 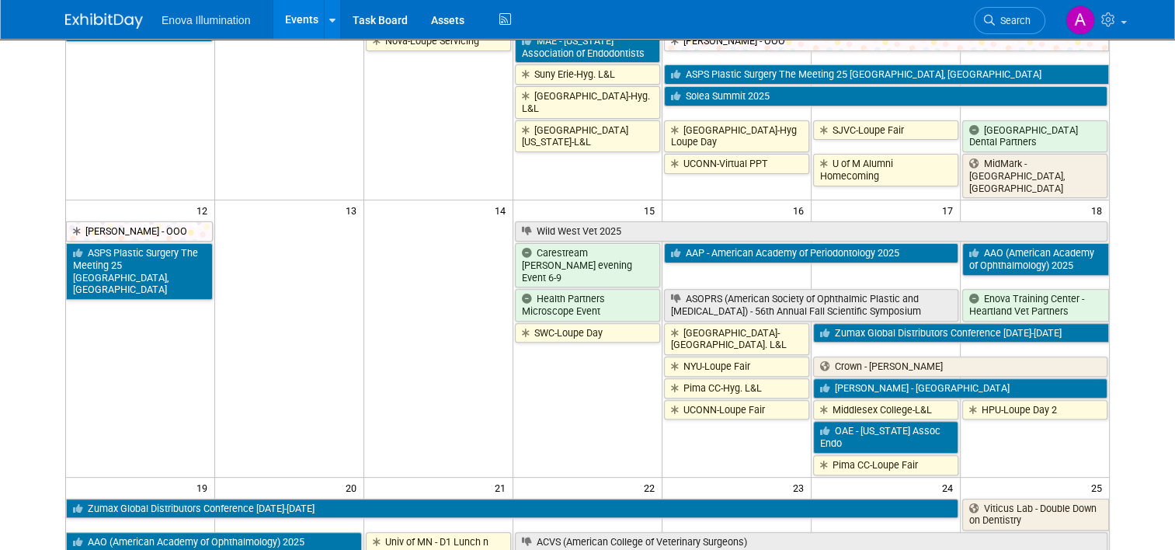 I want to click on a: AAO (American Academy of Ophthalmology) 2025, so click(x=1035, y=259).